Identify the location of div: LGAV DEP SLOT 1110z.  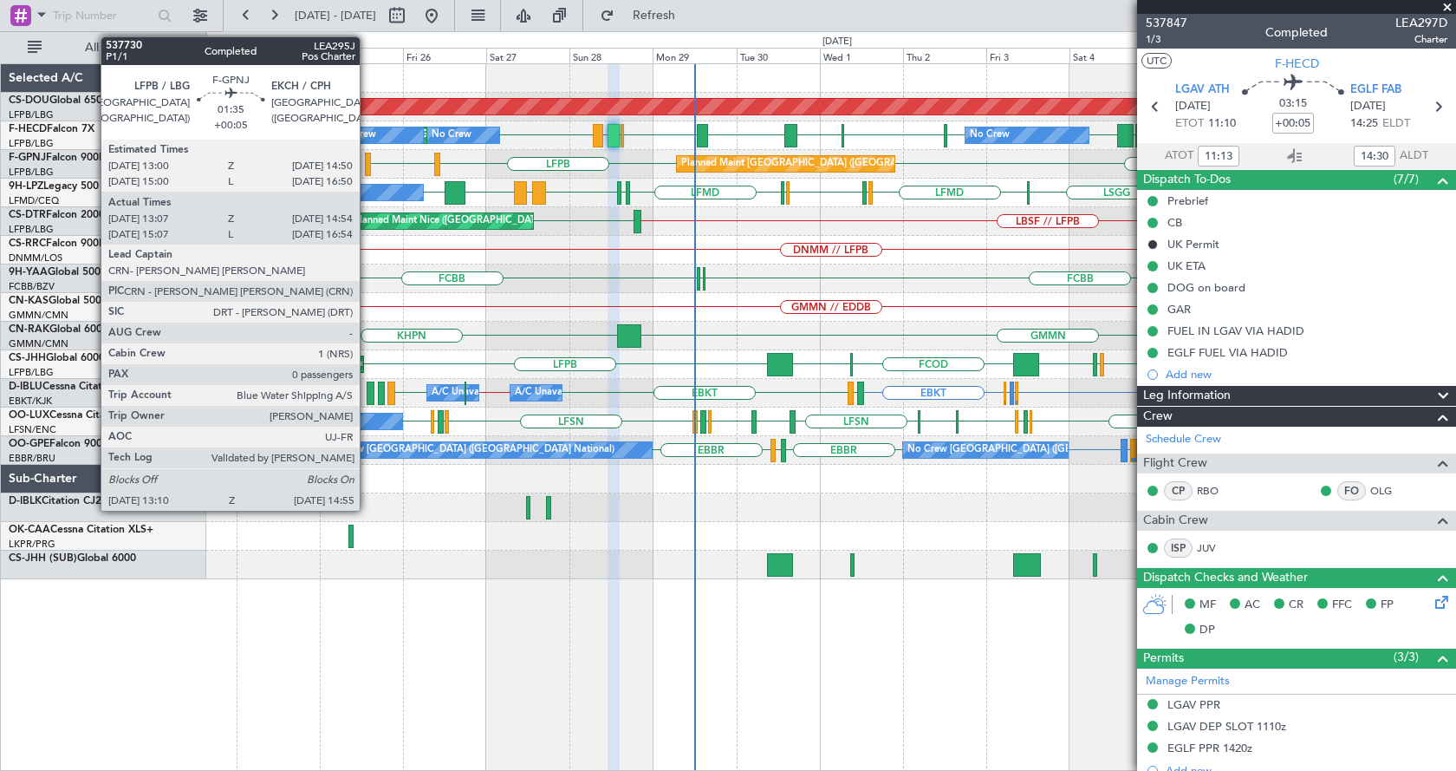
(1227, 726).